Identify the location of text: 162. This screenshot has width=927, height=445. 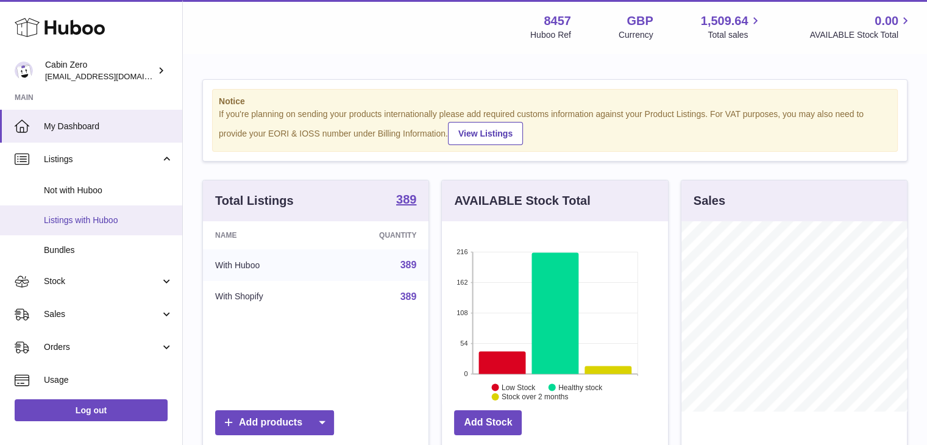
(462, 282).